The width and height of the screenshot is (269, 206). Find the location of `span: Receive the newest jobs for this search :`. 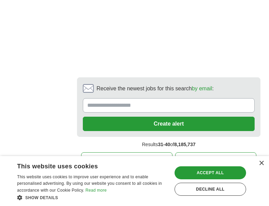

span: Receive the newest jobs for this search : is located at coordinates (155, 89).